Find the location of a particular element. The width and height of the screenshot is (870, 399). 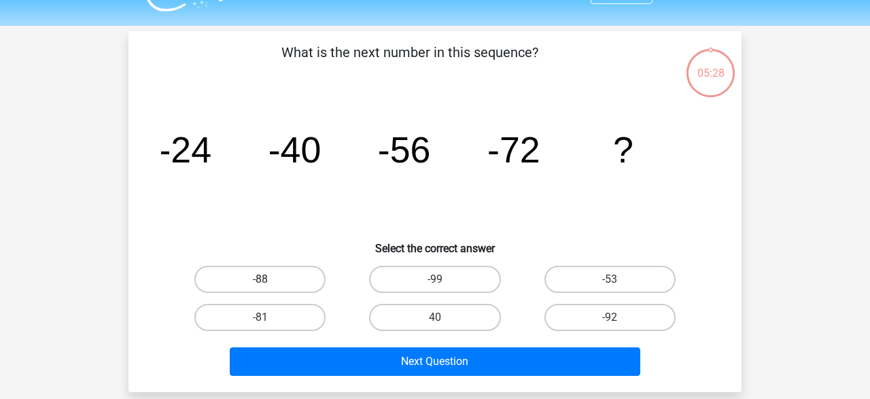

label: -99 is located at coordinates (434, 279).